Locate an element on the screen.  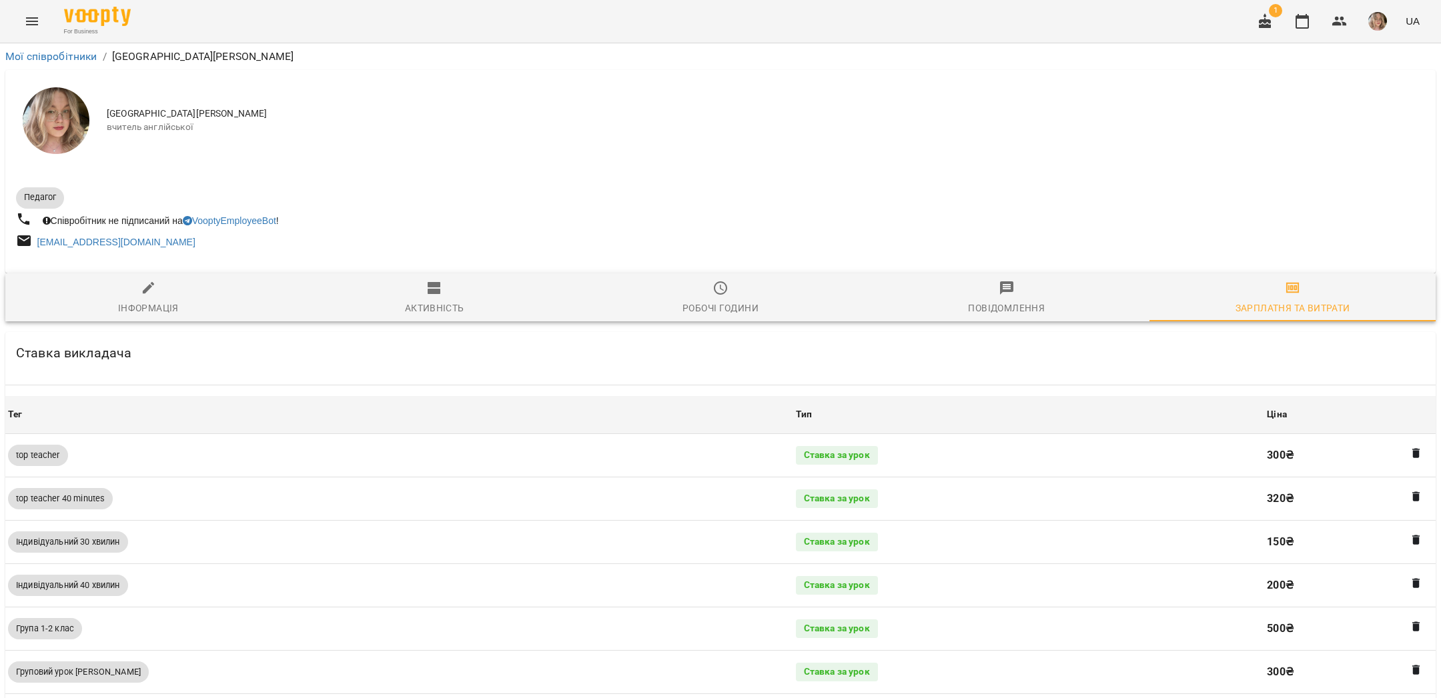
span: Група 1-2 клас is located at coordinates (45, 629).